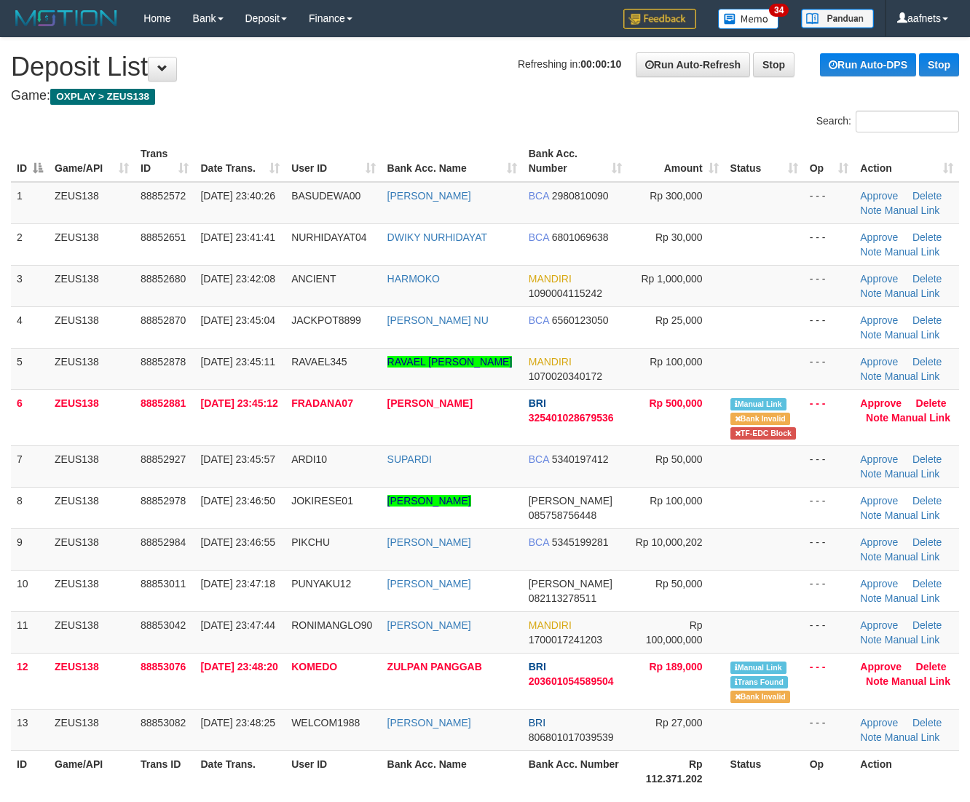  What do you see at coordinates (675, 196) in the screenshot?
I see `span: Rp 300,000` at bounding box center [675, 196].